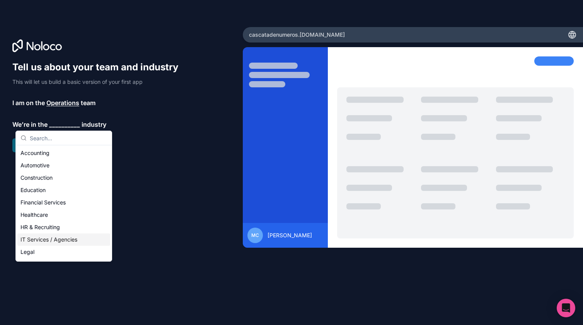 This screenshot has width=583, height=325. What do you see at coordinates (64, 153) in the screenshot?
I see `div: Accounting` at bounding box center [64, 153].